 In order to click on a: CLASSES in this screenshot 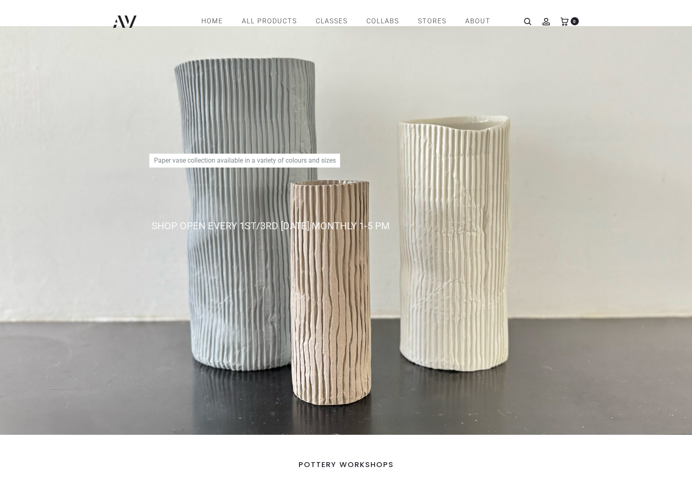, I will do `click(332, 21)`.